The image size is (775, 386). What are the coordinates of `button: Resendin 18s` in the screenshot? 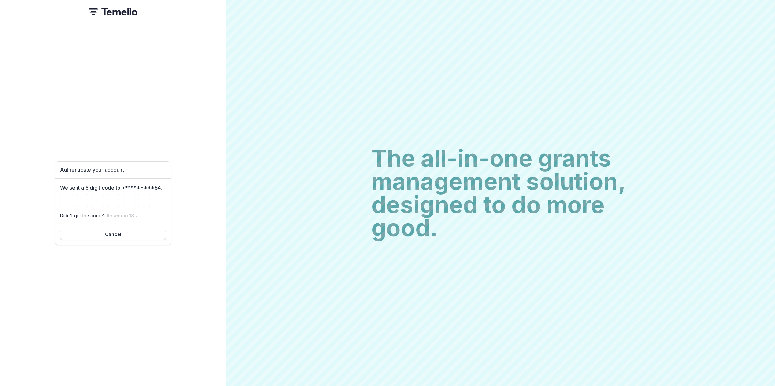 It's located at (122, 216).